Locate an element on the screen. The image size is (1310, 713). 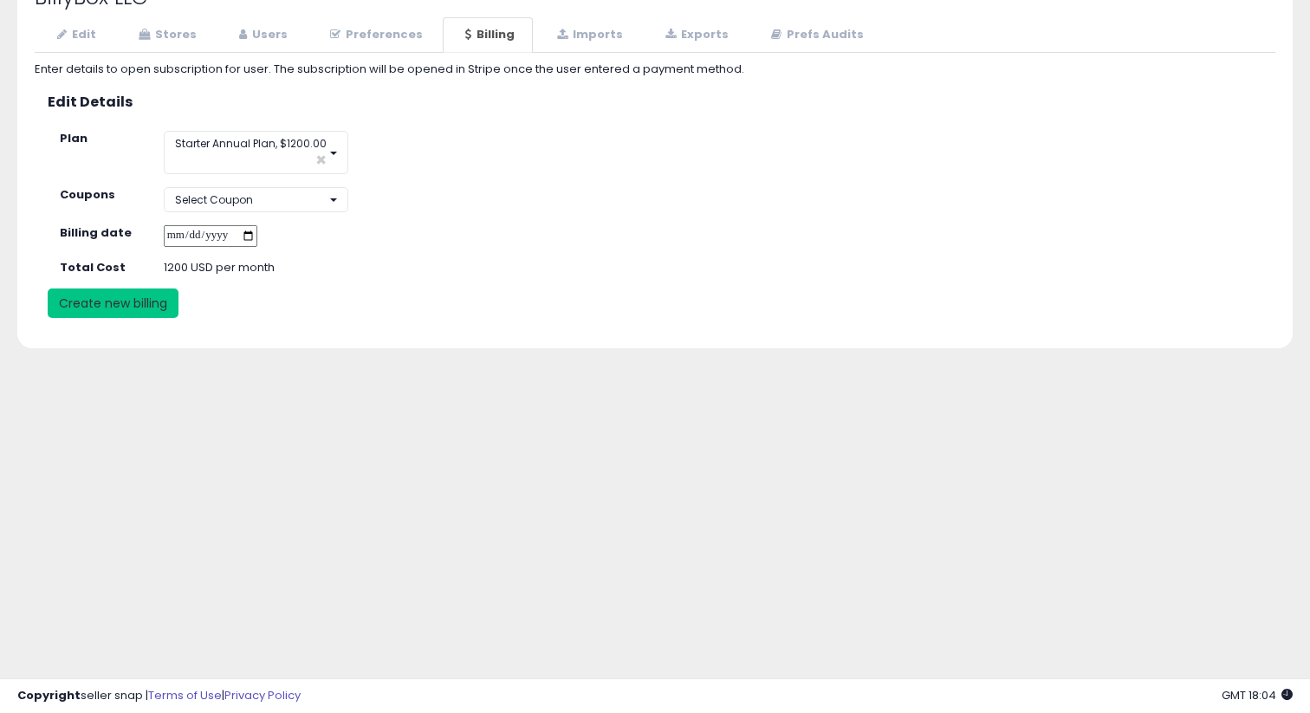
div: Enter details to open subscription for user. The subscription will be opened in Stripe once the u... is located at coordinates (655, 69).